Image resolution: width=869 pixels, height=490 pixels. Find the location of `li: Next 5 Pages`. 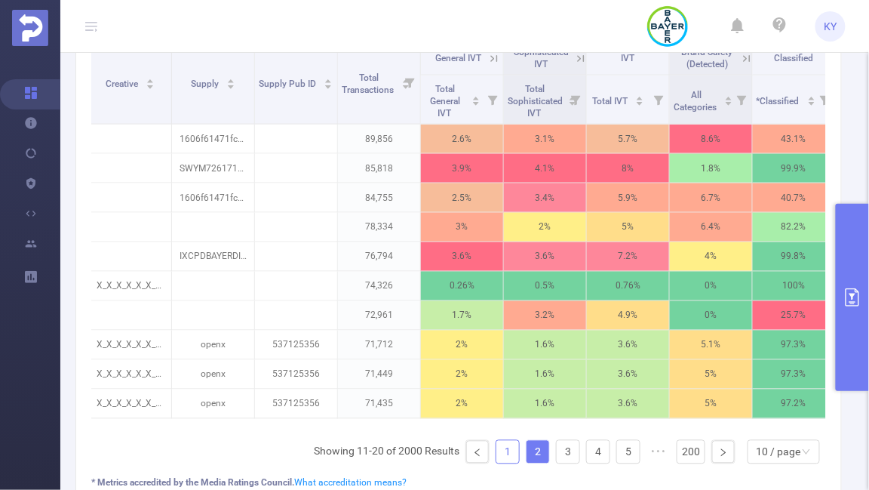

li: Next 5 Pages is located at coordinates (659, 452).